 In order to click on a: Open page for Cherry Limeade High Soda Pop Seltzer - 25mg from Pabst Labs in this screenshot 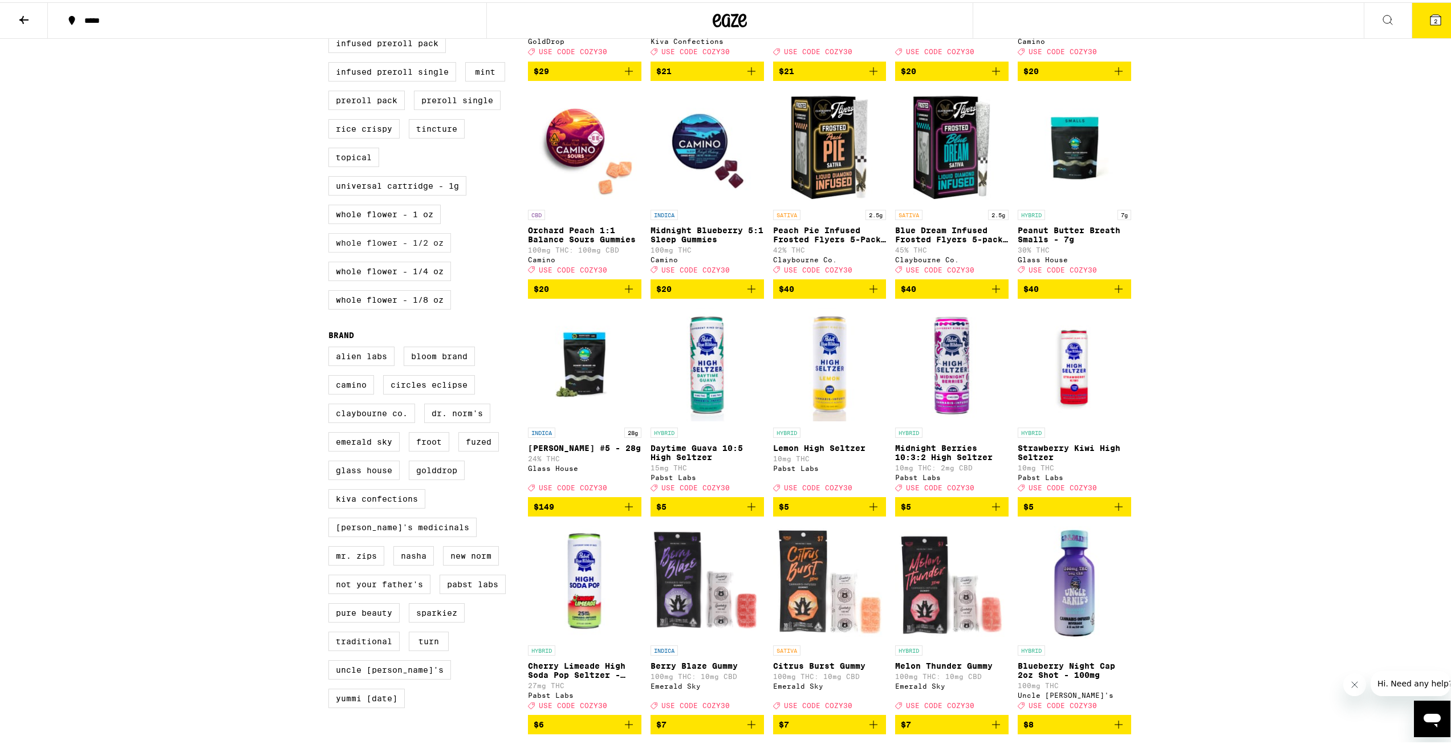, I will do `click(584, 618)`.